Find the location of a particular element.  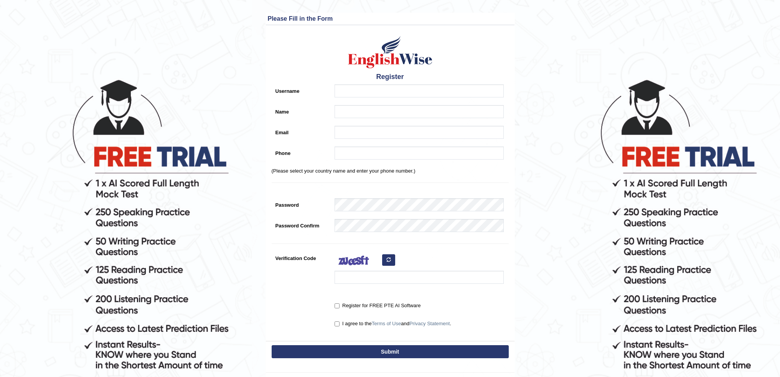

p: (Please select your country name and enter your phone number.) is located at coordinates (390, 171).